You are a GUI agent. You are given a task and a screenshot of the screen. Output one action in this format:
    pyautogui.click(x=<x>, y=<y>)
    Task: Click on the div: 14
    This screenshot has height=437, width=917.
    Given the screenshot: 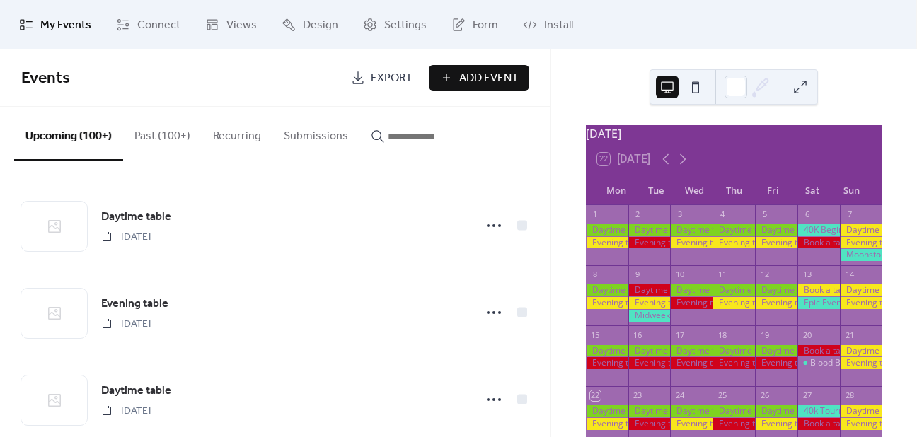 What is the action you would take?
    pyautogui.click(x=849, y=274)
    